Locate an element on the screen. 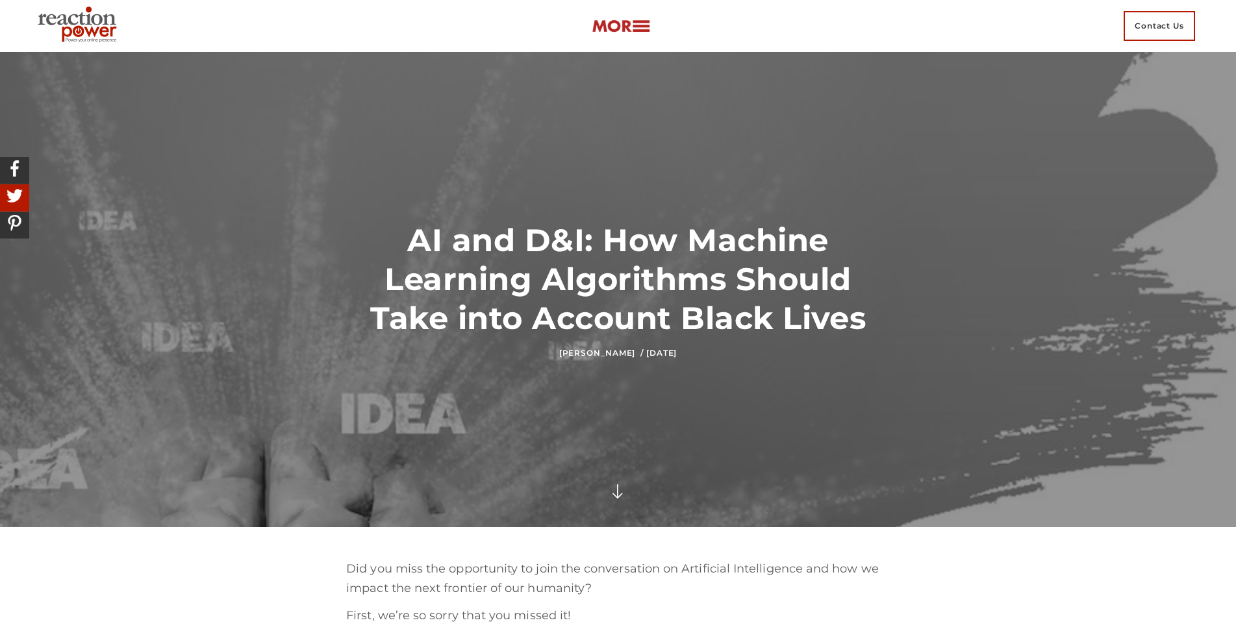 The image size is (1236, 629). img: Executive Branding | Personal Branding Agency is located at coordinates (79, 26).